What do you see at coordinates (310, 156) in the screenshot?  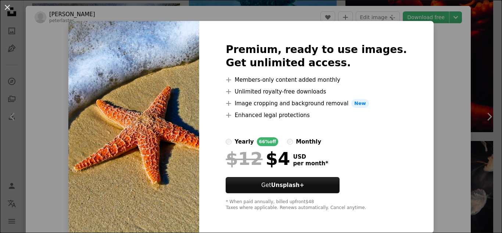 I see `span: USD` at bounding box center [310, 156].